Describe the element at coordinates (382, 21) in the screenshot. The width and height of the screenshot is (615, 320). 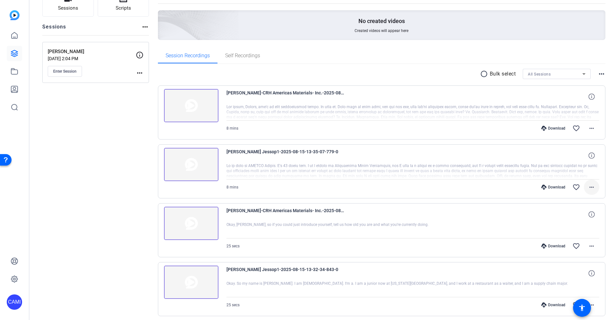
I see `p: No created videos` at that location.